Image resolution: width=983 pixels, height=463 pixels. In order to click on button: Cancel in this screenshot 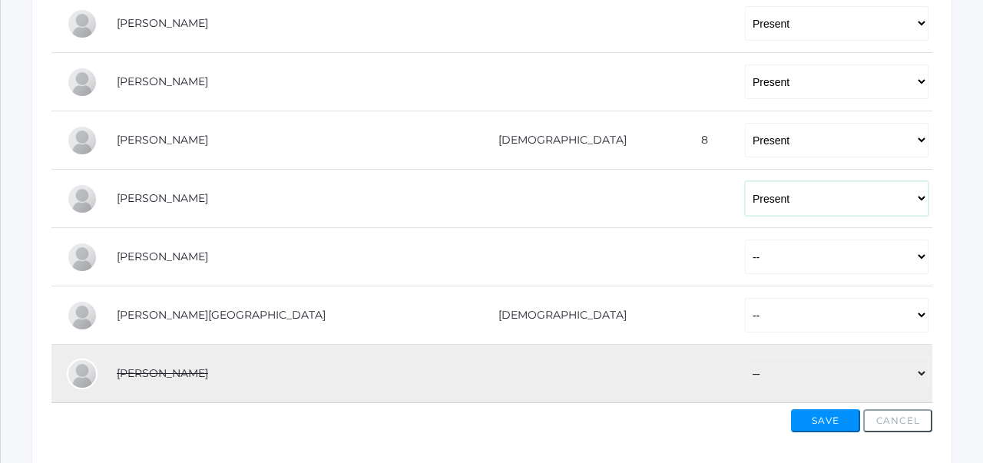, I will do `click(898, 421)`.